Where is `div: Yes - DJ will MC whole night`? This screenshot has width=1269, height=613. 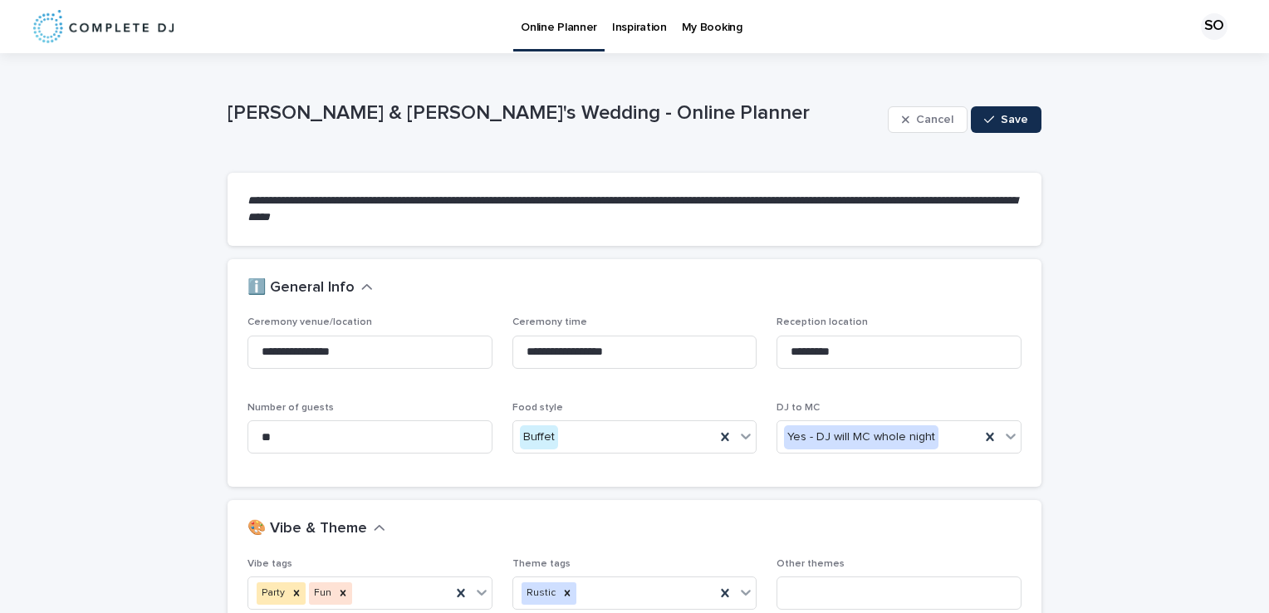 div: Yes - DJ will MC whole night is located at coordinates (861, 437).